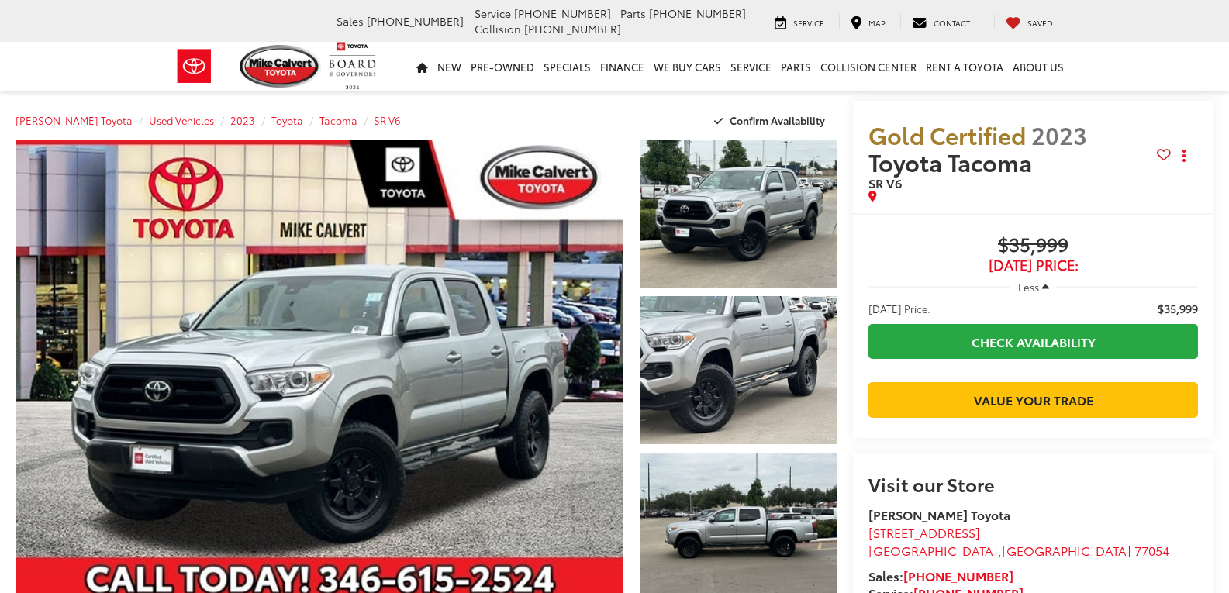  I want to click on a: About Us, so click(1038, 67).